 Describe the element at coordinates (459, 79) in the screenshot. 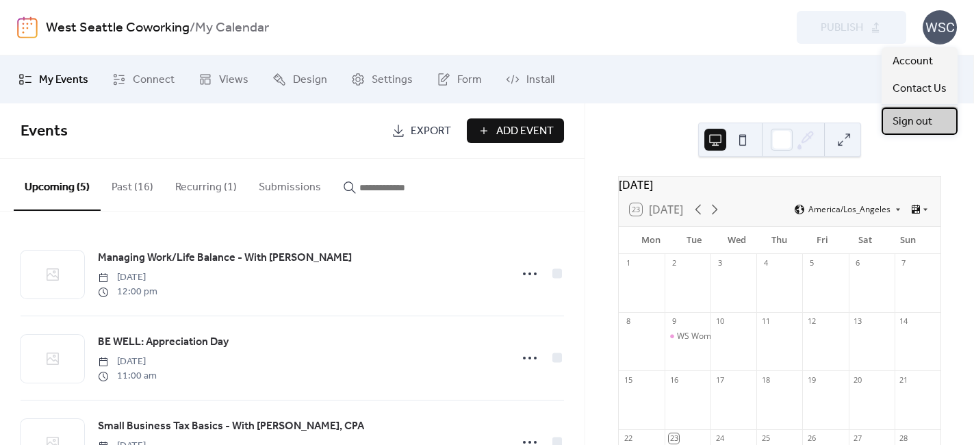

I see `a: Form` at that location.